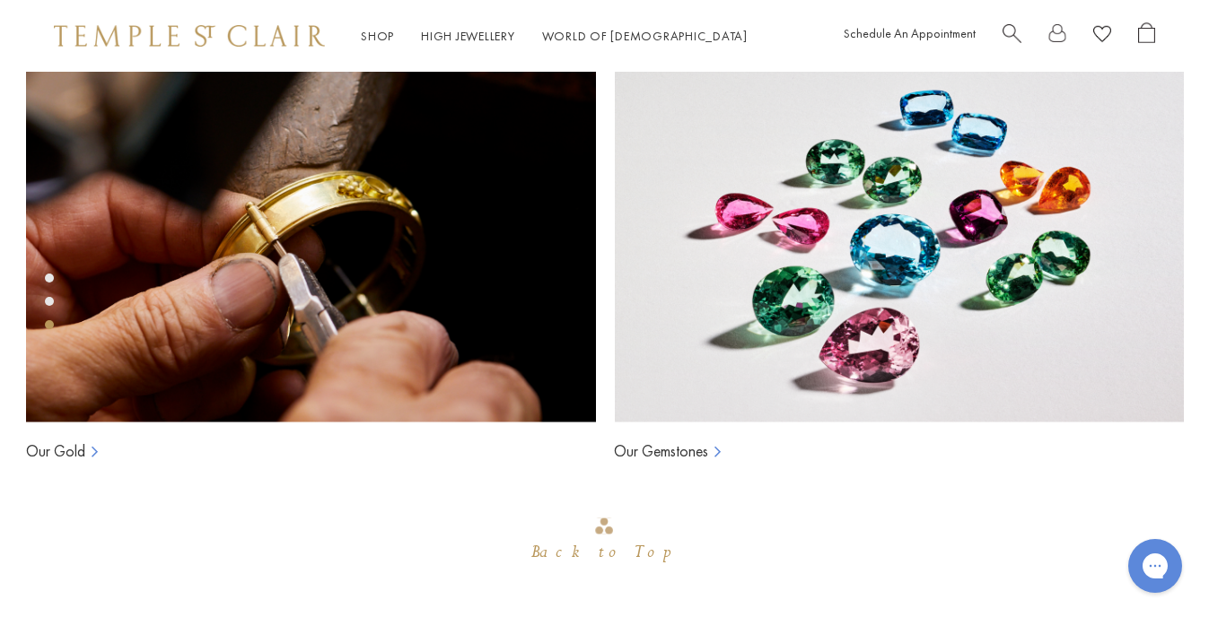  Describe the element at coordinates (660, 451) in the screenshot. I see `a: Our Gemstones` at that location.